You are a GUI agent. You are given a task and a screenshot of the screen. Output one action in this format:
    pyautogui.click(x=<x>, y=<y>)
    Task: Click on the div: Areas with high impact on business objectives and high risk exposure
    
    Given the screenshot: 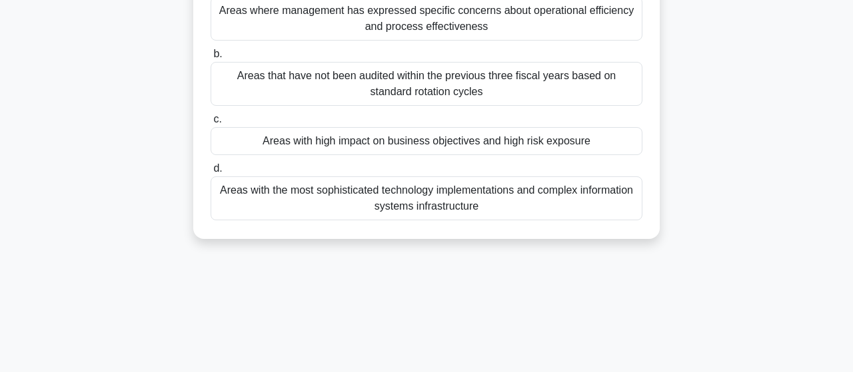 What is the action you would take?
    pyautogui.click(x=426, y=141)
    